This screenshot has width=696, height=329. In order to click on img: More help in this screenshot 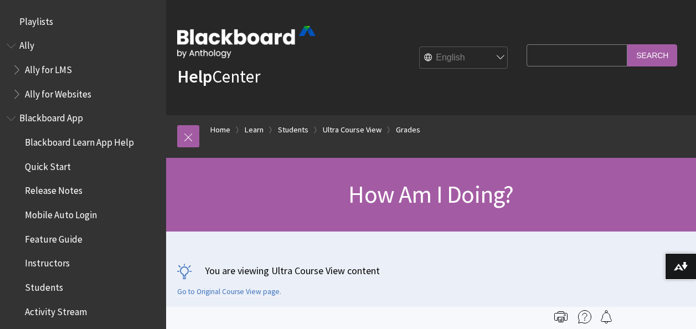, I will do `click(584, 317)`.